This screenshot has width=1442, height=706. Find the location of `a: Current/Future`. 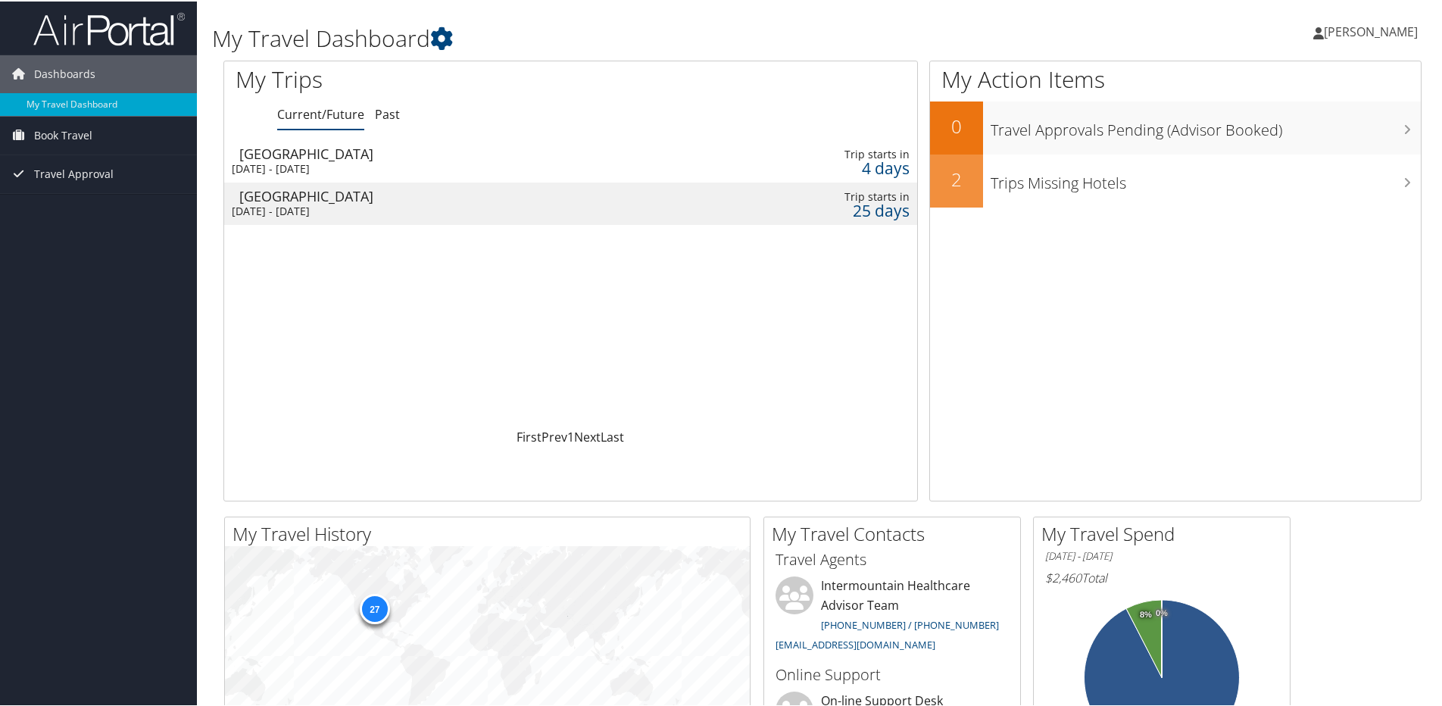

a: Current/Future is located at coordinates (320, 113).